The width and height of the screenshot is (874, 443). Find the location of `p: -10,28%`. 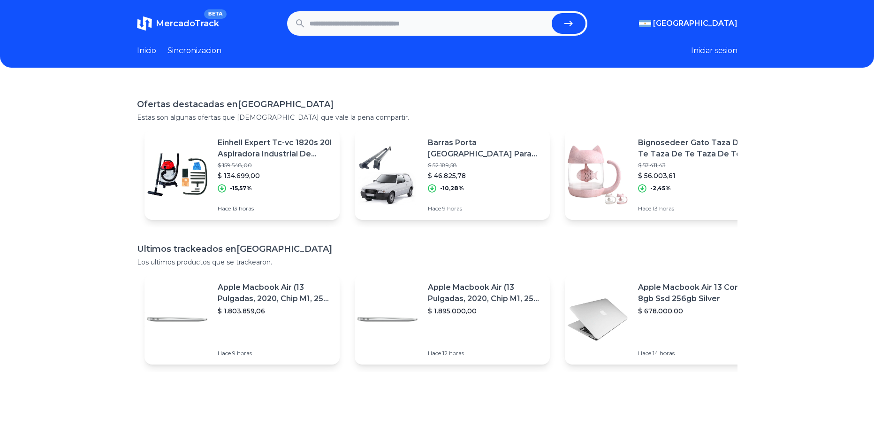

p: -10,28% is located at coordinates (452, 188).